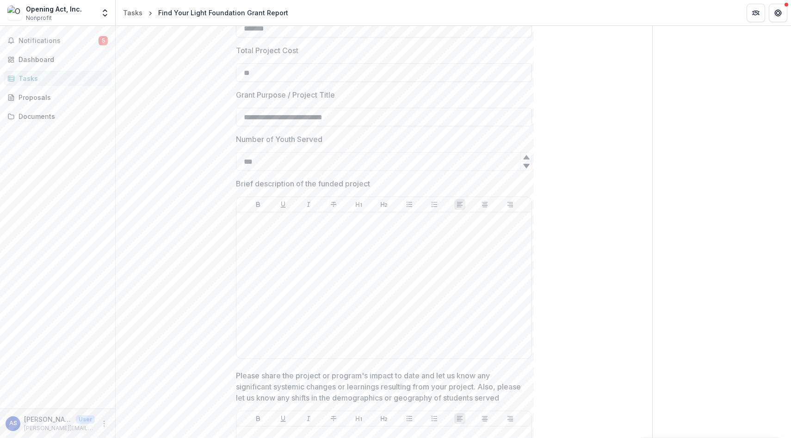  I want to click on a: Dashboard, so click(57, 59).